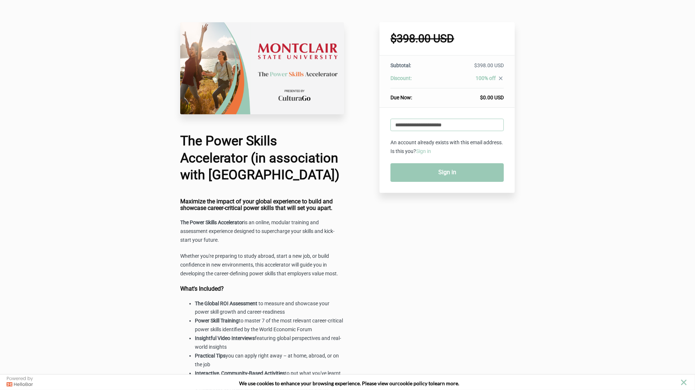 This screenshot has height=390, width=695. Describe the element at coordinates (262, 68) in the screenshot. I see `img: 22c75da-26a4-67b4-fa6d-d7146dedb322_Montclair.png` at that location.